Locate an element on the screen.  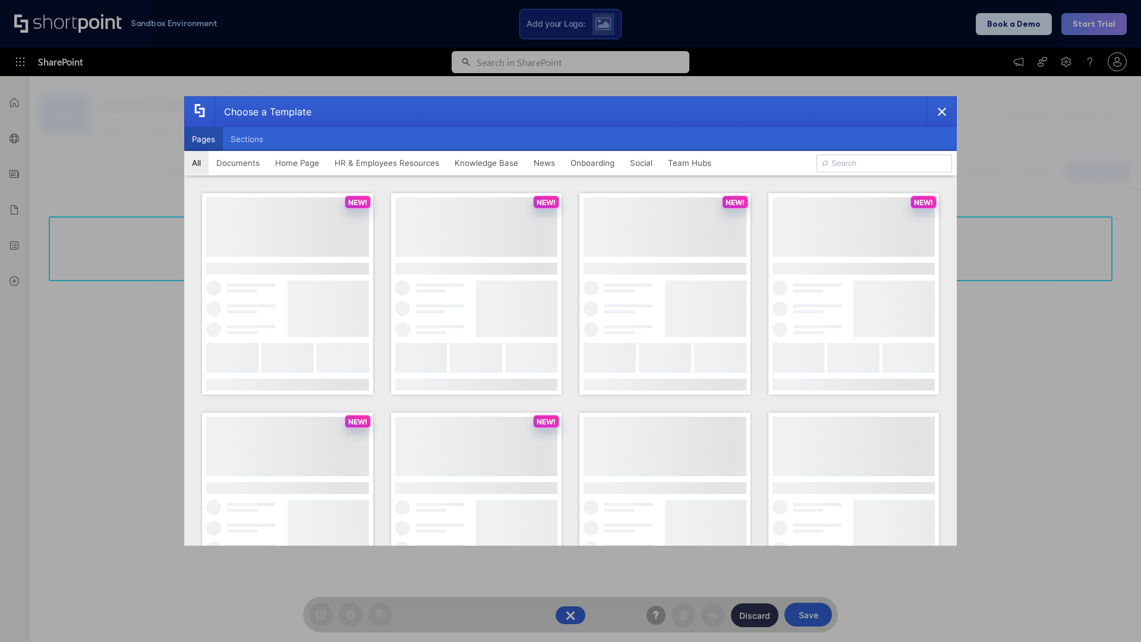
div: Chat Widget is located at coordinates (1111, 613).